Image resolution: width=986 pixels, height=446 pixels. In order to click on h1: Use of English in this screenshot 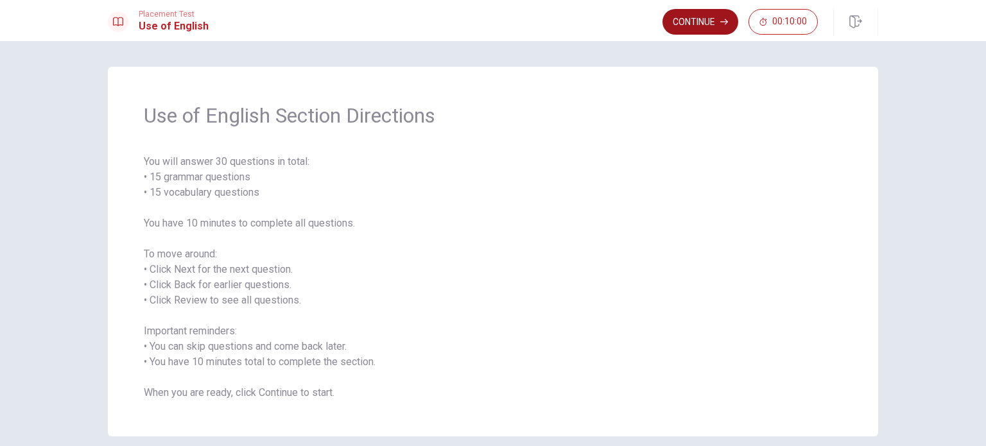, I will do `click(173, 26)`.